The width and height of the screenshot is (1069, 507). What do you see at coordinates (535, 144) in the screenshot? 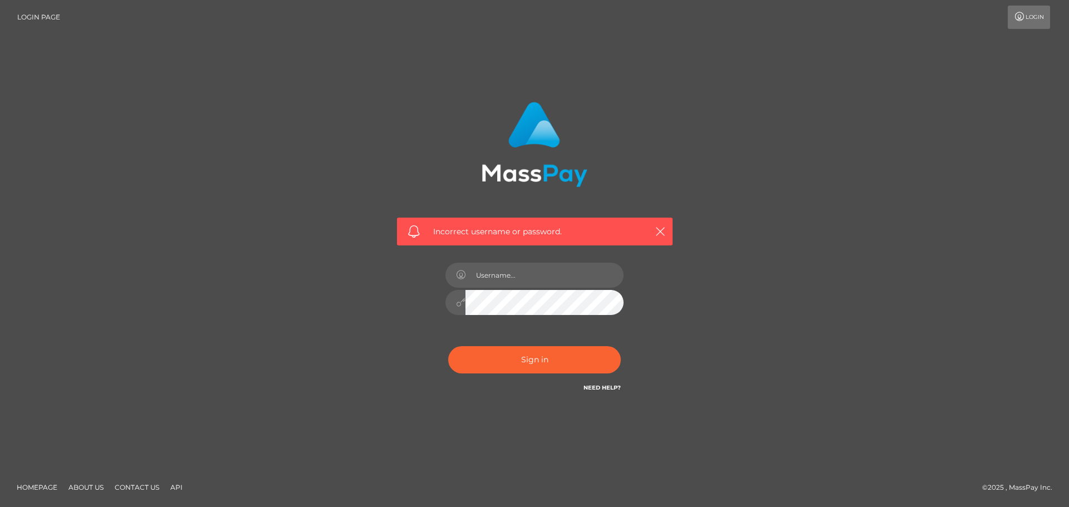
I see `img: MassPay Login` at bounding box center [535, 144].